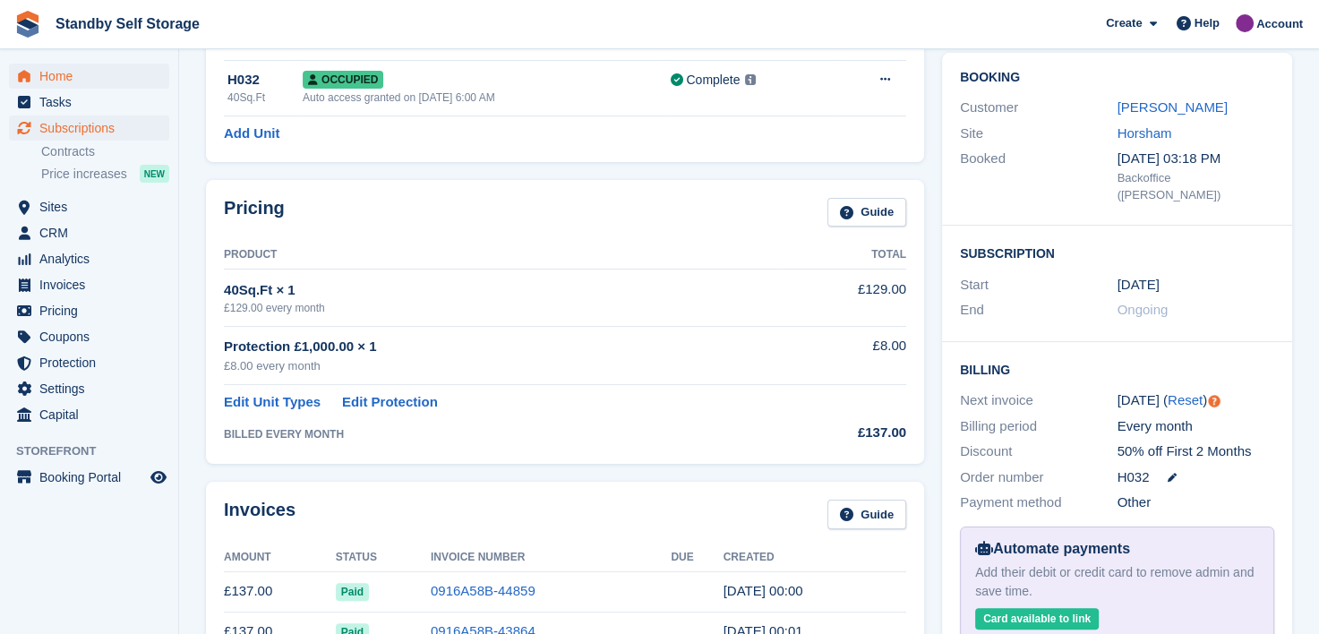 The width and height of the screenshot is (1319, 634). Describe the element at coordinates (93, 337) in the screenshot. I see `span: Coupons` at that location.